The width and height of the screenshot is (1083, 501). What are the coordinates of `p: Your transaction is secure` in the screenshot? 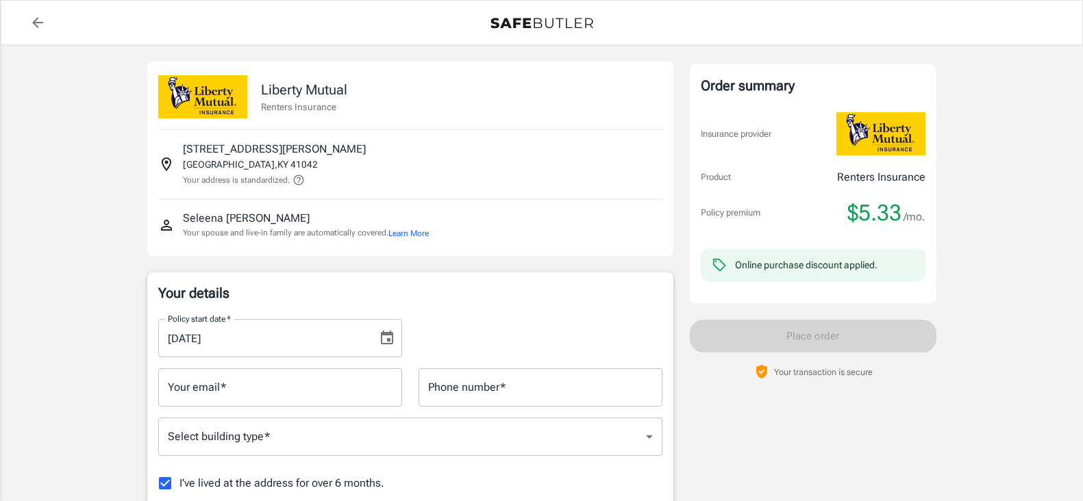 It's located at (823, 372).